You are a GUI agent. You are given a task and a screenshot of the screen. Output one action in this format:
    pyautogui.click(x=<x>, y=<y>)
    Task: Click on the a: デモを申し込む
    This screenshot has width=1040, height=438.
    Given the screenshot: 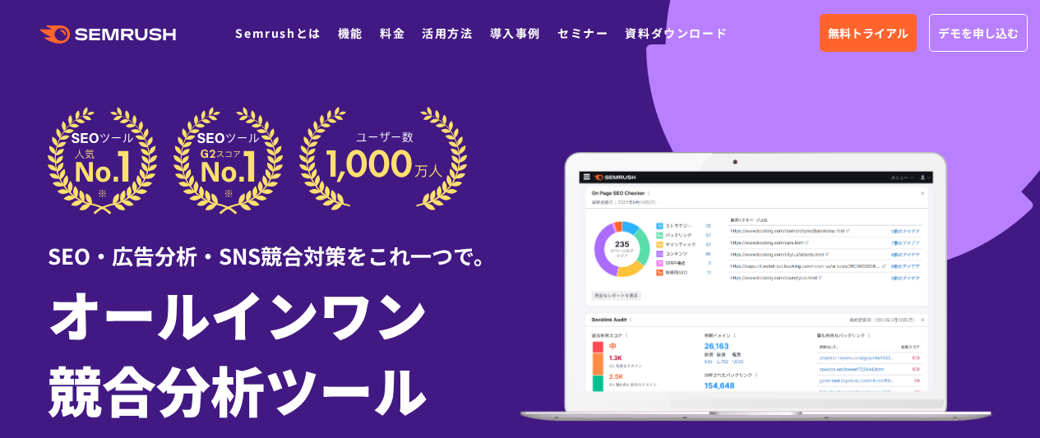 What is the action you would take?
    pyautogui.click(x=978, y=33)
    